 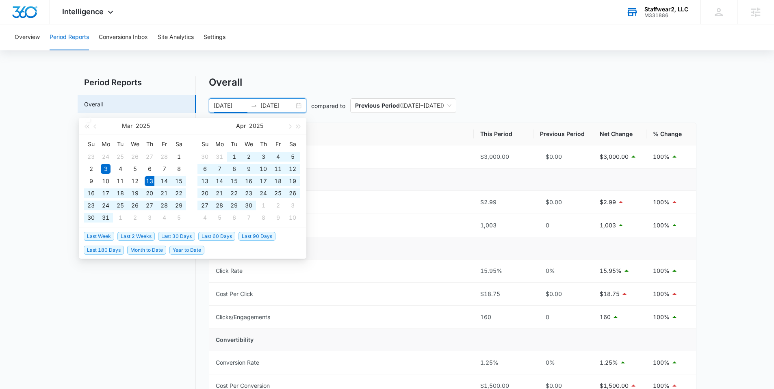 I want to click on h2: Period Reports, so click(x=136, y=82).